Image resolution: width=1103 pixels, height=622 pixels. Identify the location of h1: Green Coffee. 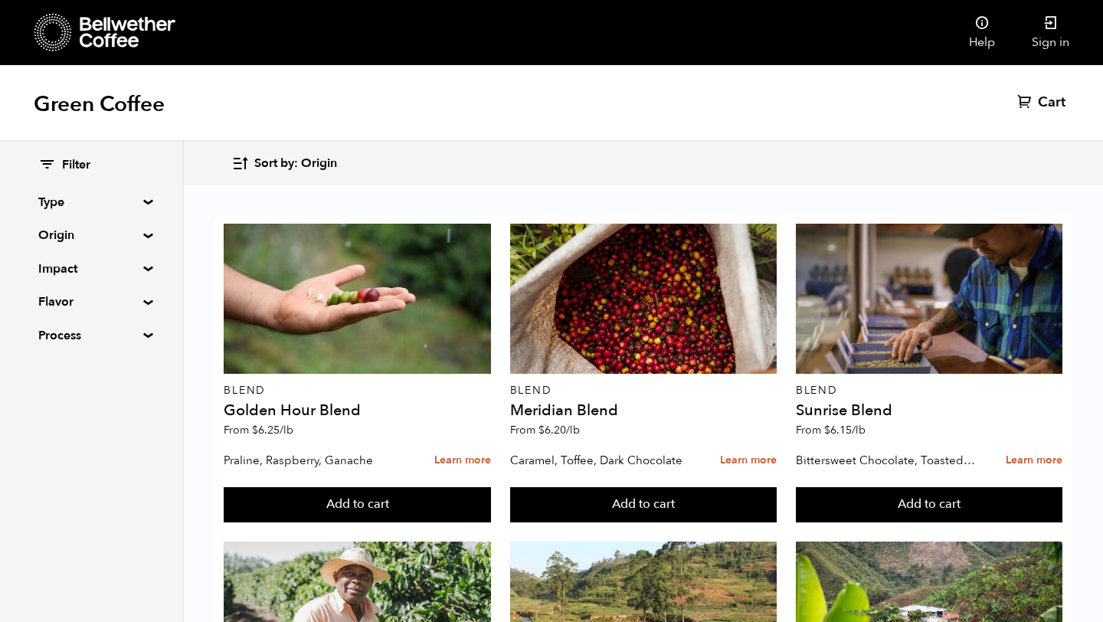
(99, 104).